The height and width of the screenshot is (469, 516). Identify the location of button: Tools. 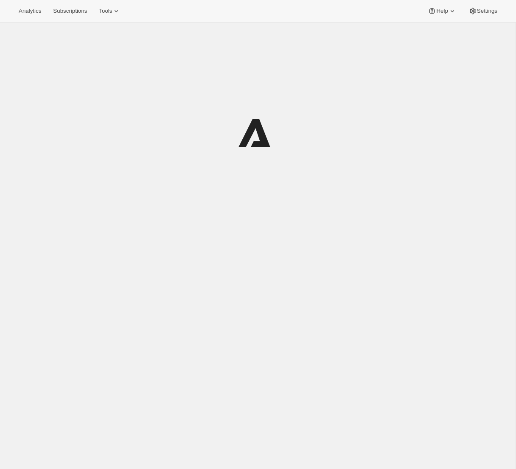
(109, 11).